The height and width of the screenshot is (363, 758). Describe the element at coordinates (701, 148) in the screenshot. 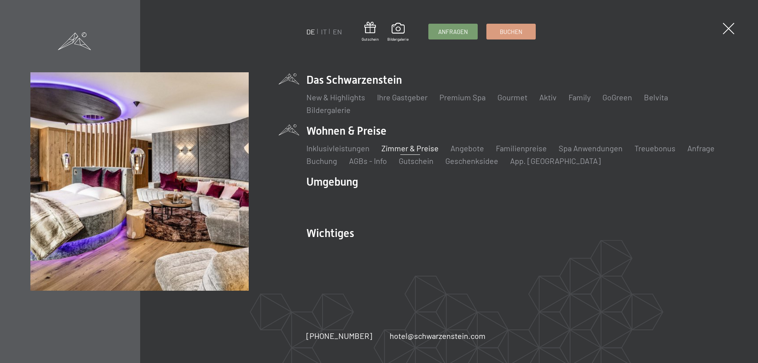

I see `a: Anfrage` at that location.